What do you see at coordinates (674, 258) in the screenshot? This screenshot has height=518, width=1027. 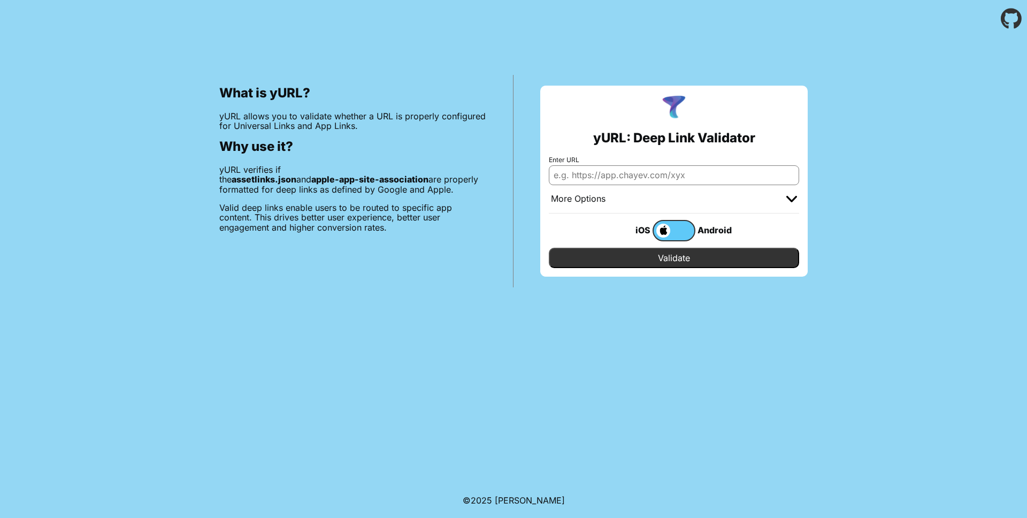 I see `input: Validate` at bounding box center [674, 258].